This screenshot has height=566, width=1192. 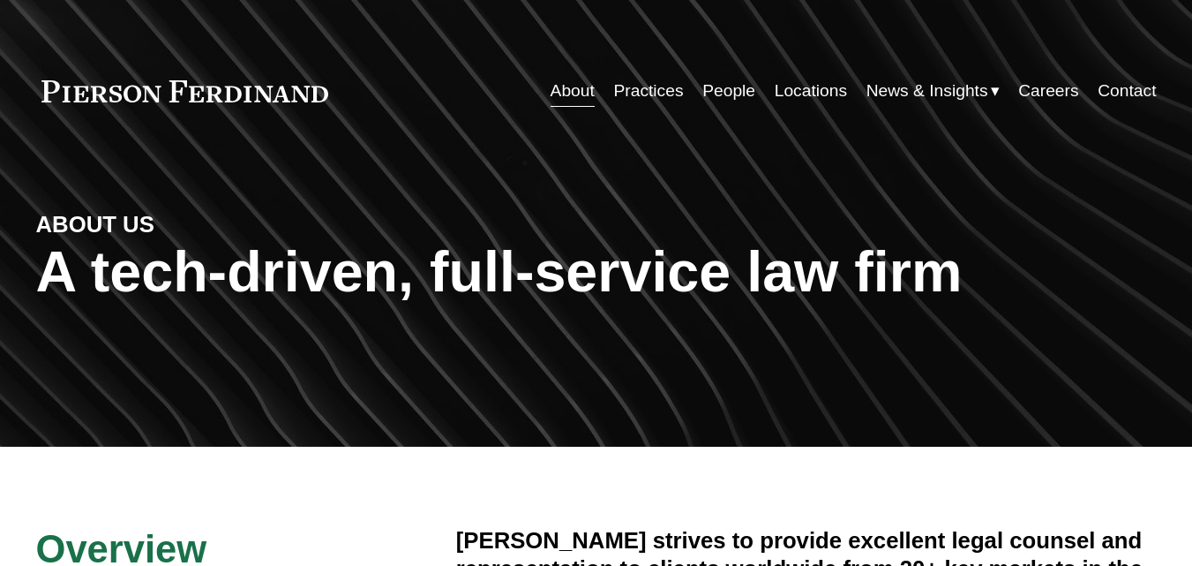 What do you see at coordinates (95, 224) in the screenshot?
I see `strong: ABOUT US` at bounding box center [95, 224].